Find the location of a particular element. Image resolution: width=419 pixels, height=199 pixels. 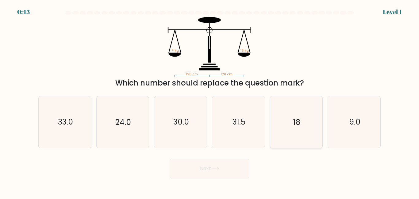

text: 31.5 is located at coordinates (239, 122).